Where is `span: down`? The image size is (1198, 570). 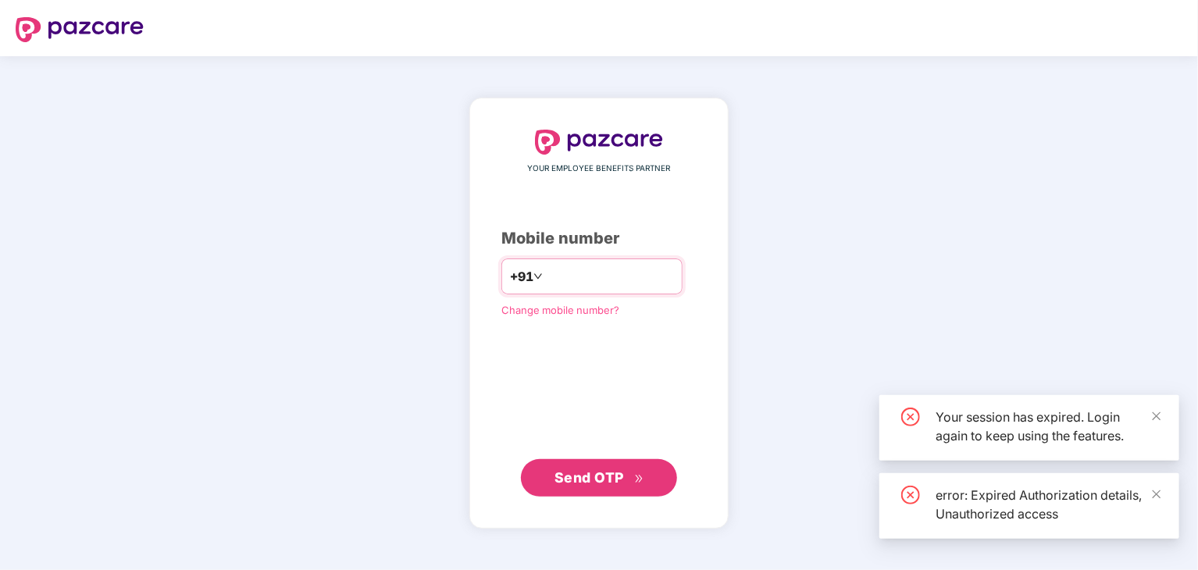
span: down is located at coordinates (538, 276).